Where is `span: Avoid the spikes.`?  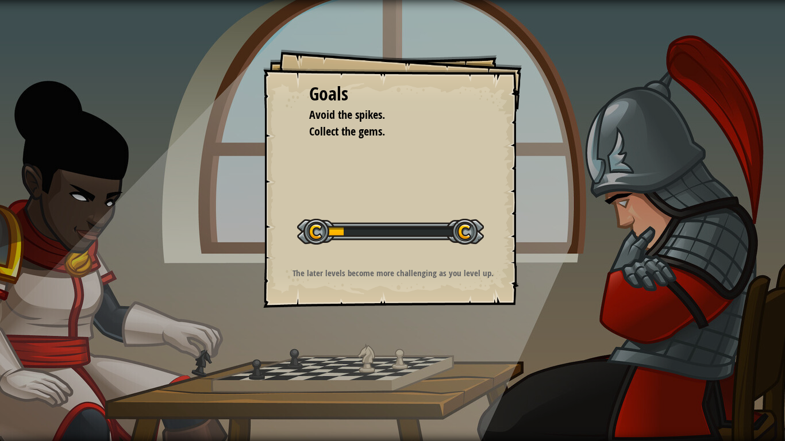 span: Avoid the spikes. is located at coordinates (347, 114).